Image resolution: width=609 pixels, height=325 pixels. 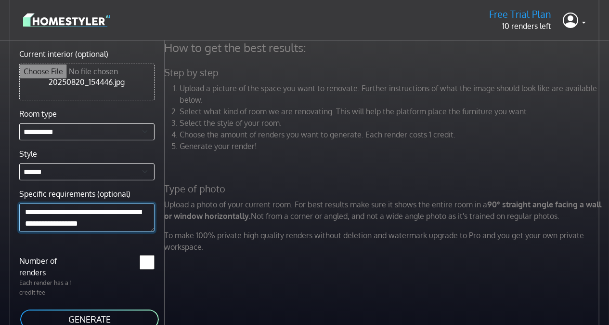 What do you see at coordinates (391, 111) in the screenshot?
I see `li: Select what kind of room we are renovating. This will help the platform place the furniture you w...` at bounding box center [391, 111].